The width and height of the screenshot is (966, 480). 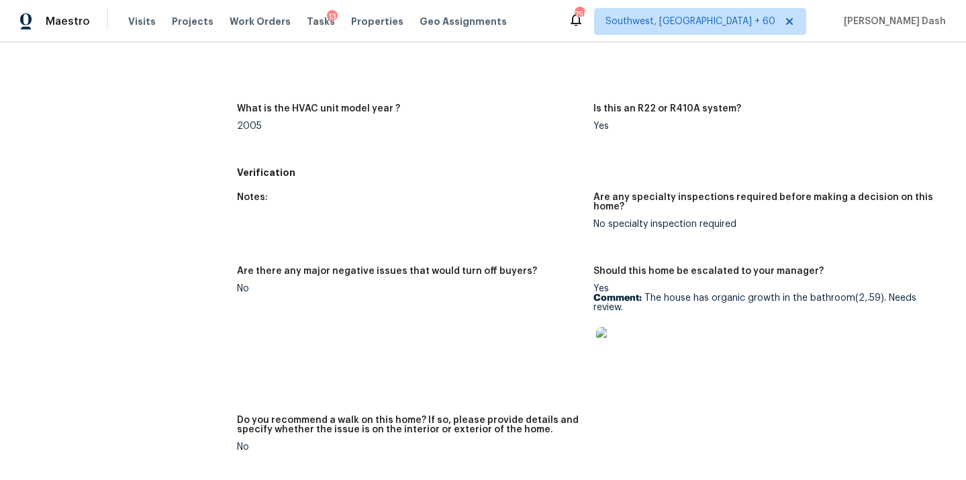 What do you see at coordinates (260, 21) in the screenshot?
I see `span: Work Orders` at bounding box center [260, 21].